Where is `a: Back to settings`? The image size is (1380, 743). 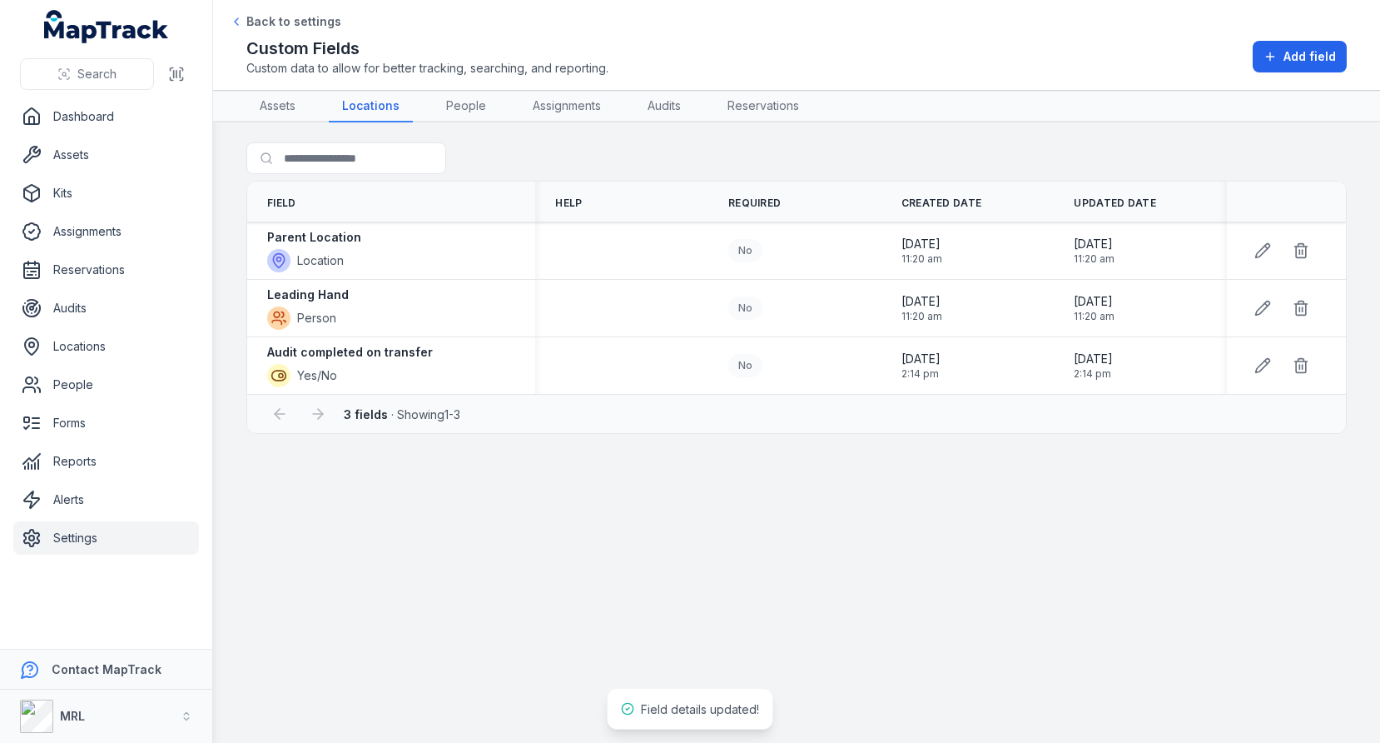
a: Back to settings is located at coordinates (286, 22).